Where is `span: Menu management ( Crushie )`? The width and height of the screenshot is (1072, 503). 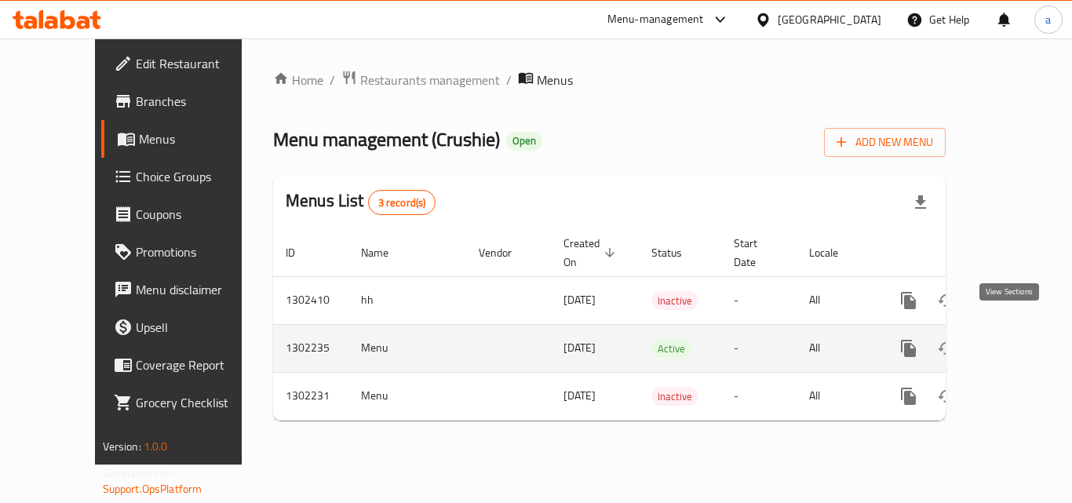
span: Menu management ( Crushie ) is located at coordinates (386, 139).